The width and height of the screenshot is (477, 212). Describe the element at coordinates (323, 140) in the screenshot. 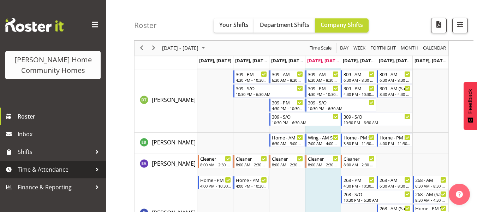

I see `div: Eloise Bailey"s event - Wing - AM Support 2 Begin From Thursday, August 14, 2025 at 7:00:00 AM GM...` at that location.